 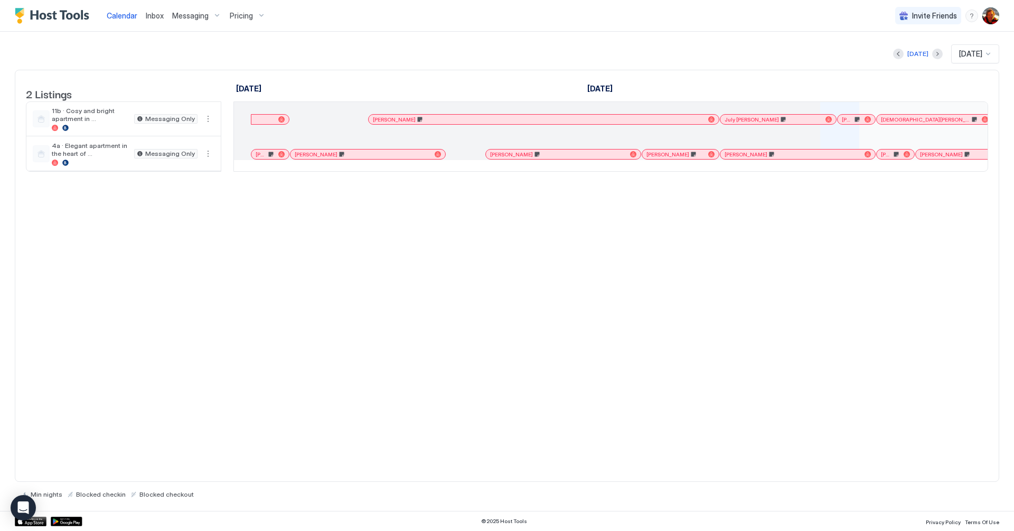 What do you see at coordinates (934, 16) in the screenshot?
I see `span: Invite Friends` at bounding box center [934, 16].